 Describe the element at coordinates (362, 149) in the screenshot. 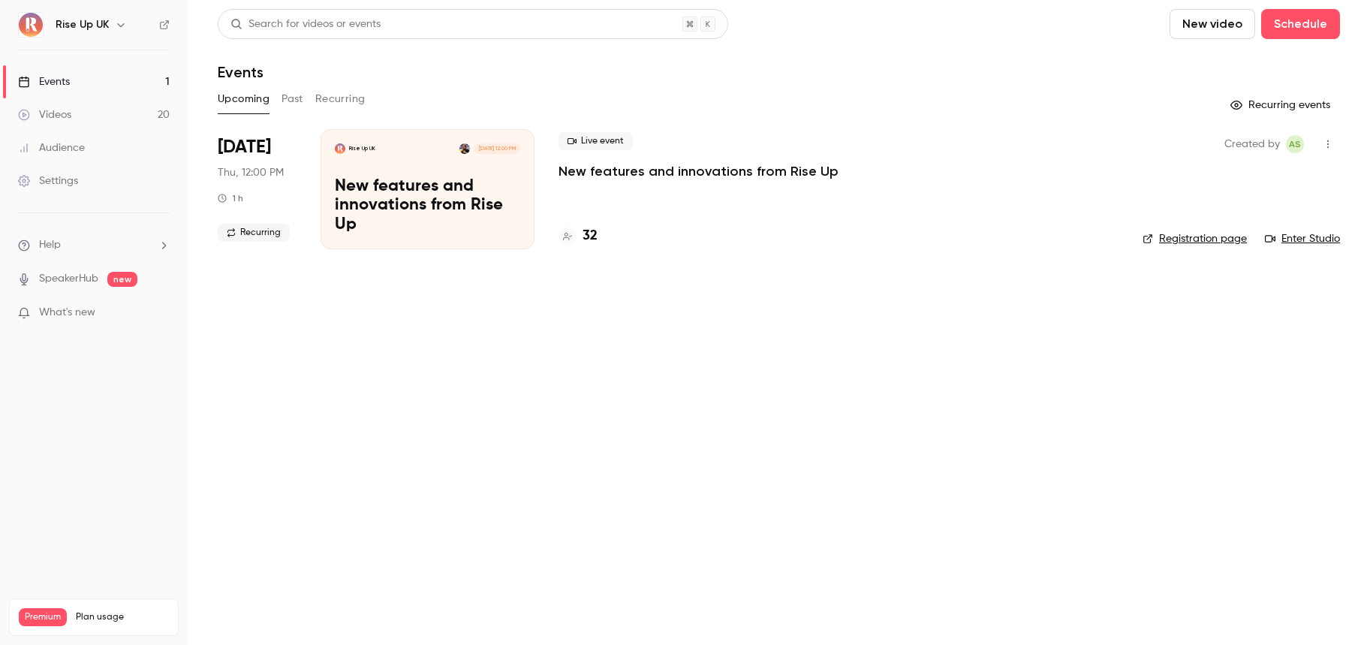

I see `p: Rise Up UK` at that location.